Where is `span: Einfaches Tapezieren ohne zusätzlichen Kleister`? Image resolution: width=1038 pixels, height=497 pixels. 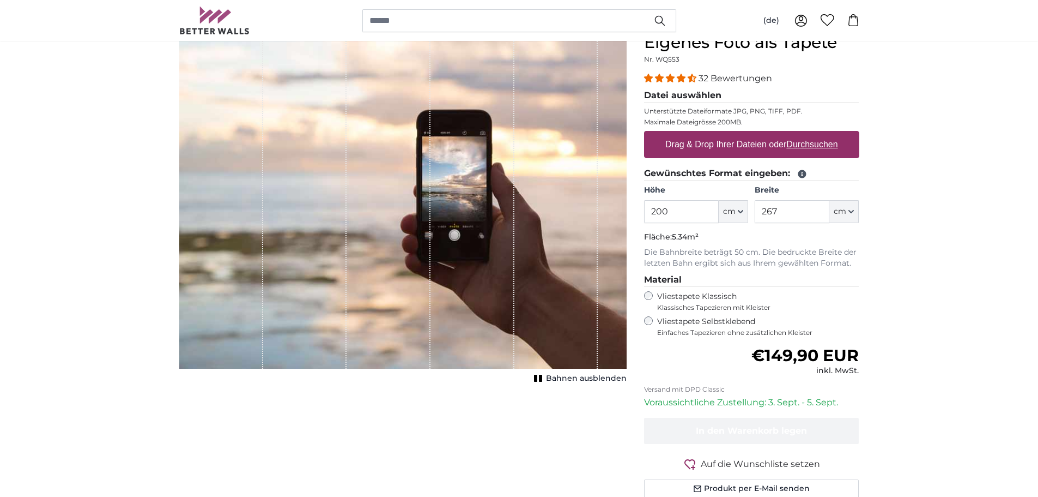 span: Einfaches Tapezieren ohne zusätzlichen Kleister is located at coordinates (758, 332).